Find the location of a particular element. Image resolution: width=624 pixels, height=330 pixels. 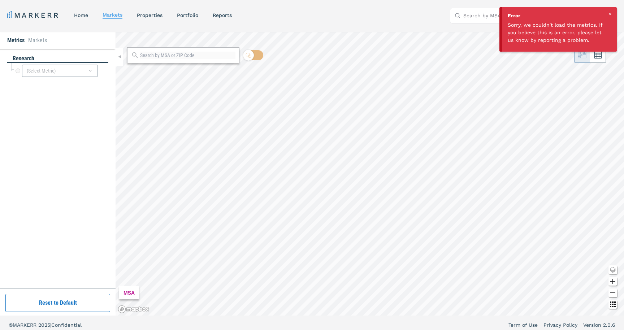

span: Confidential is located at coordinates (66, 325).